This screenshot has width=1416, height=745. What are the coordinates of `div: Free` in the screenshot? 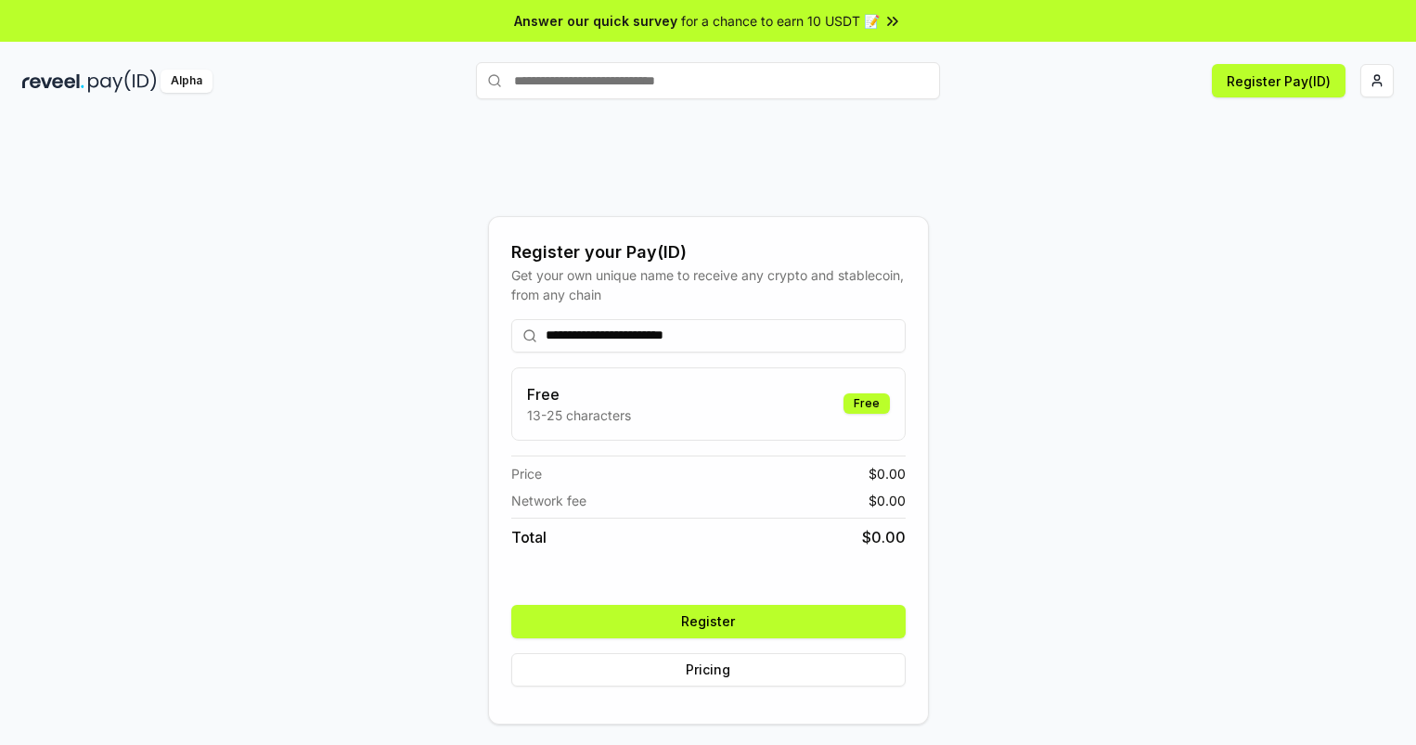 It's located at (866, 404).